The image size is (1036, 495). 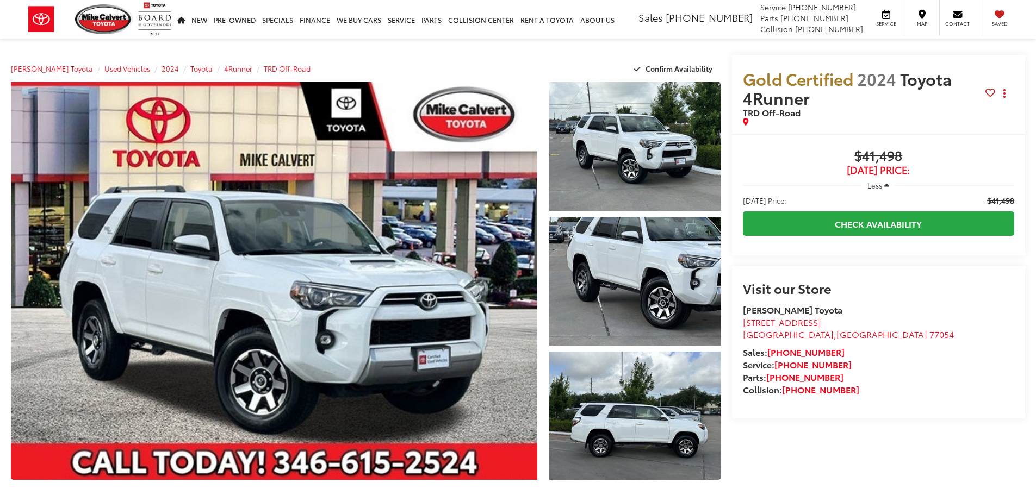 I want to click on a: Expand Photo 0, so click(x=274, y=281).